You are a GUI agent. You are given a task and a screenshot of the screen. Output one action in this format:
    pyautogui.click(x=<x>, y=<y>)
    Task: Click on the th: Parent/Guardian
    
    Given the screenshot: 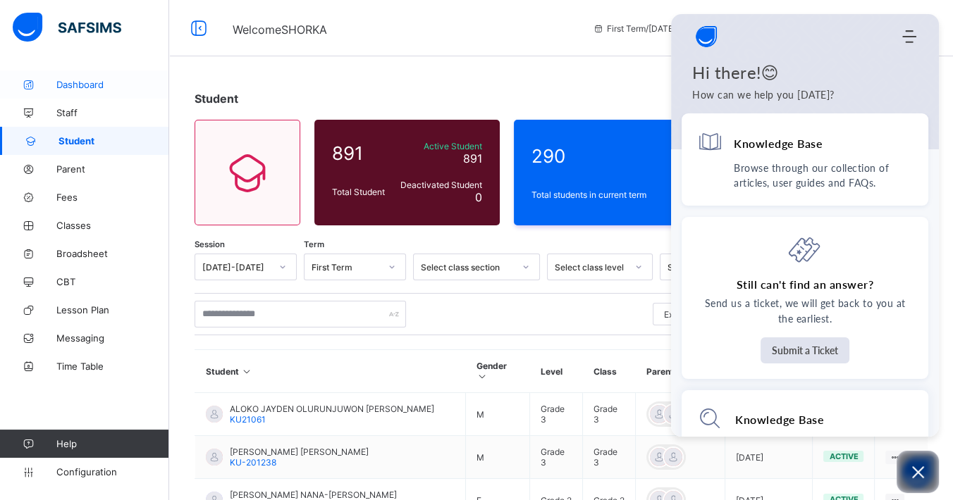 What is the action you would take?
    pyautogui.click(x=680, y=371)
    